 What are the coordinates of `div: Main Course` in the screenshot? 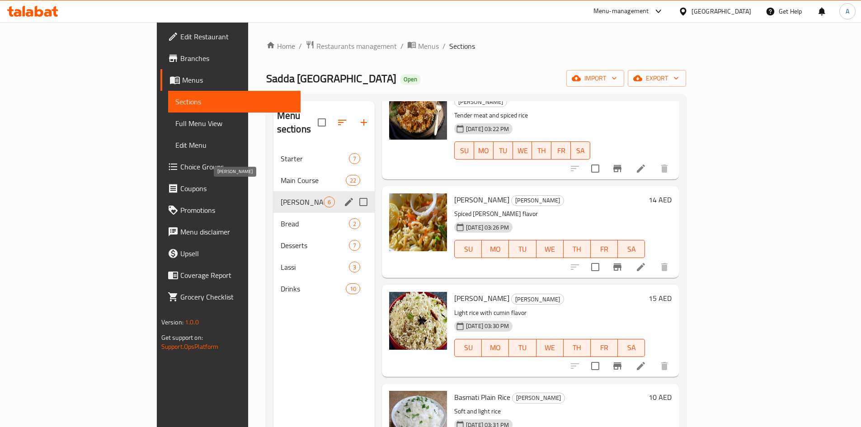 It's located at (313, 180).